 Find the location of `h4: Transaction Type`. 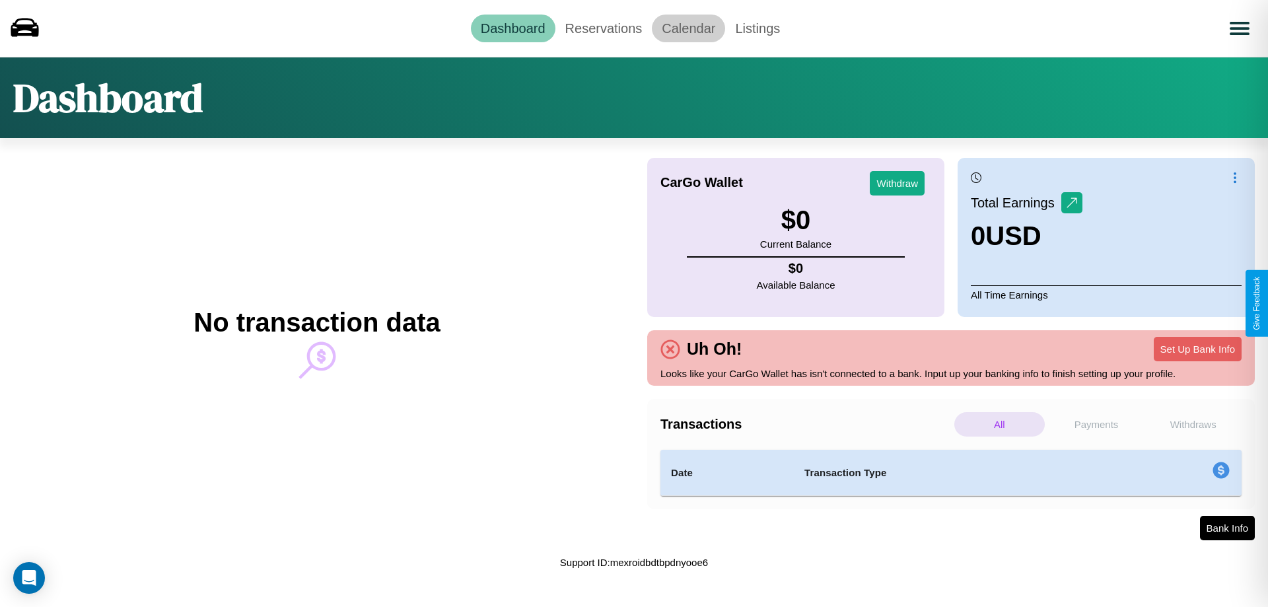

h4: Transaction Type is located at coordinates (954, 473).